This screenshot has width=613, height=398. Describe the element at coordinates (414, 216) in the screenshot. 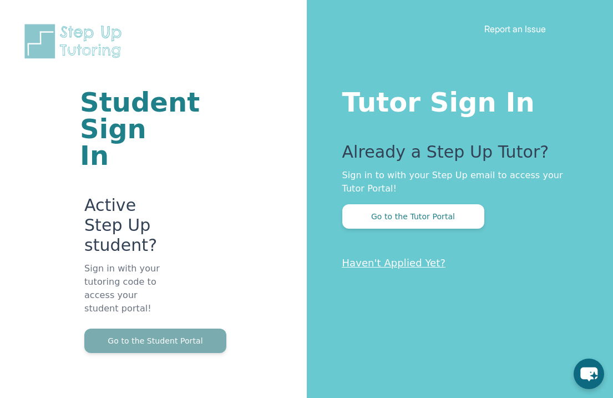

I see `a: Go to the Tutor Portal` at that location.